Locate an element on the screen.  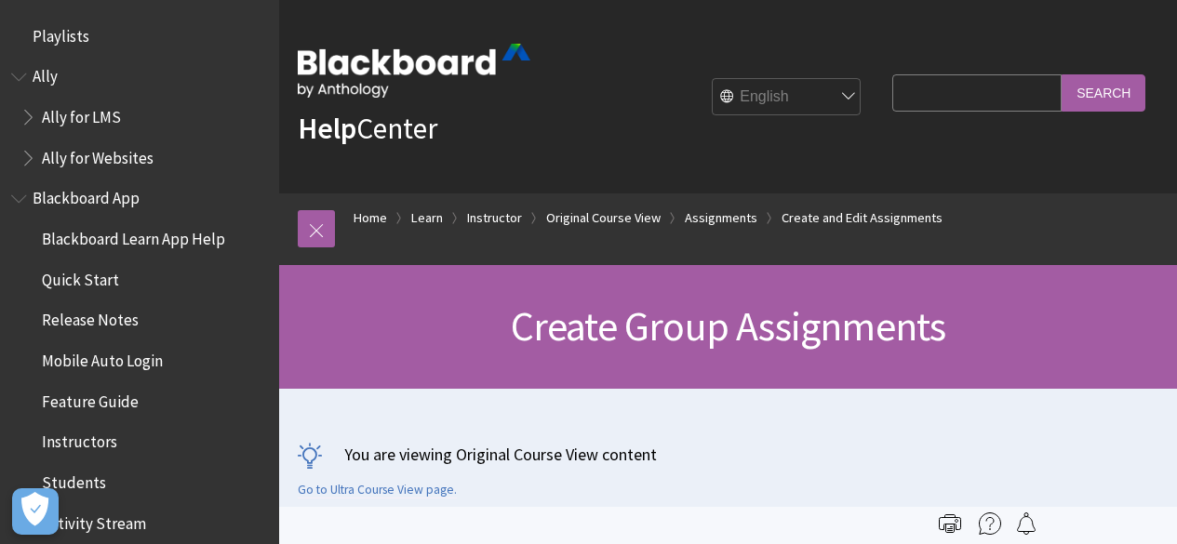
img: Follow this page is located at coordinates (1026, 524).